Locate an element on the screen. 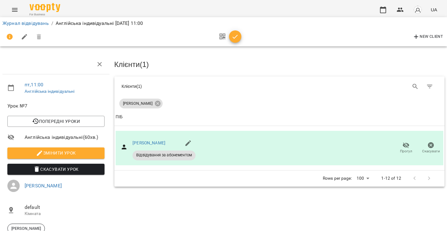  span: Відвідування за абонементом is located at coordinates (164, 155).